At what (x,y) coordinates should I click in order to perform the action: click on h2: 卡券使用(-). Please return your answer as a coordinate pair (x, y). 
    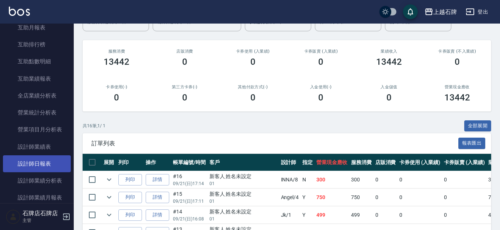
    Looking at the image, I should click on (116, 87).